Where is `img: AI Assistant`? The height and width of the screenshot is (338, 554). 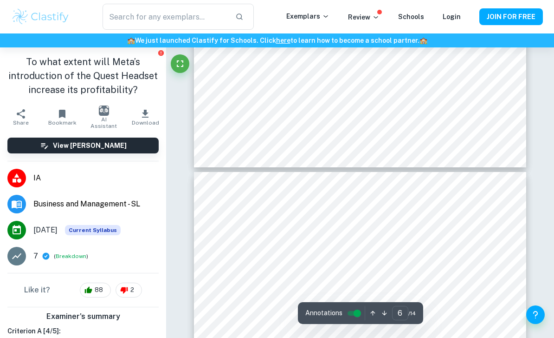 img: AI Assistant is located at coordinates (104, 111).